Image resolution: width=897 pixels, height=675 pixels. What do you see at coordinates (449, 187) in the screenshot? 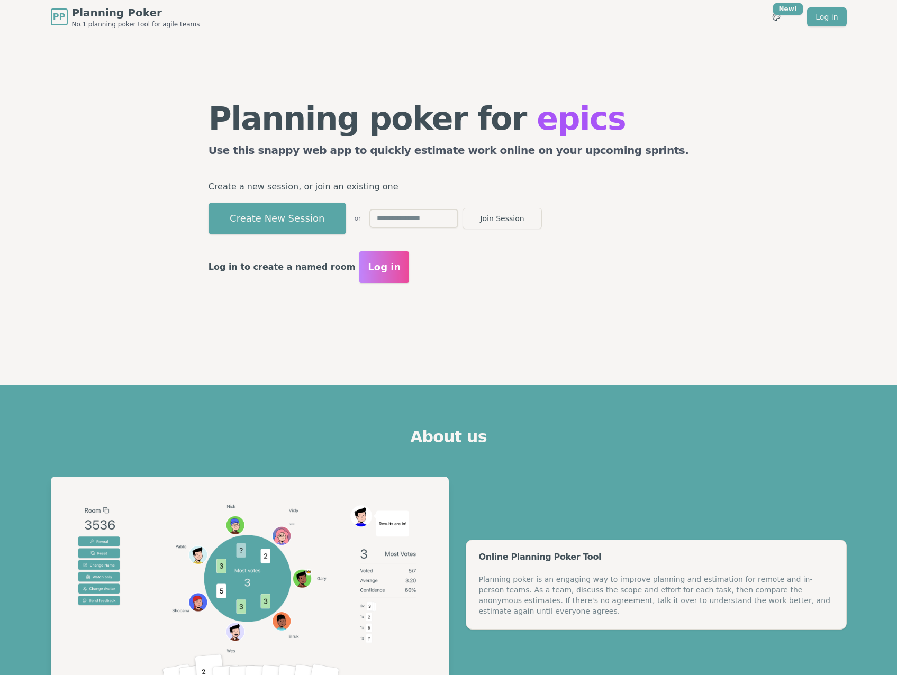
I see `p: Create a new session, or join an existing one` at bounding box center [449, 187].